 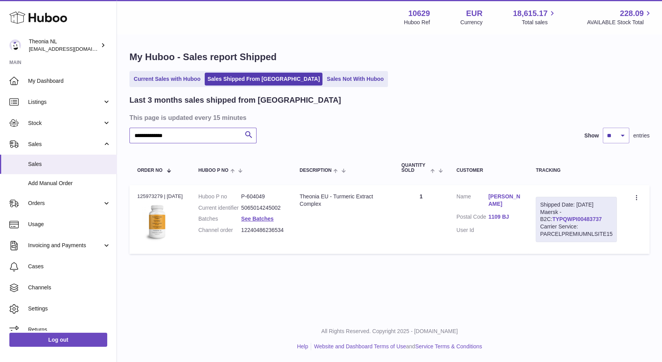 I want to click on a: Log out, so click(x=58, y=339).